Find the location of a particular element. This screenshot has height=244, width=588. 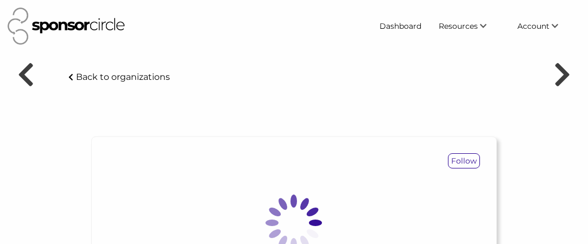

p: Follow is located at coordinates (464, 161).